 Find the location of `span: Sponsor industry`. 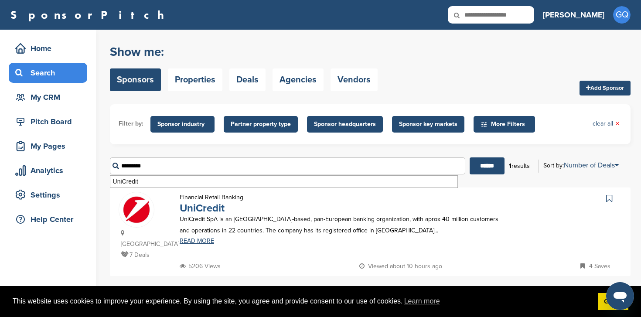

span: Sponsor industry is located at coordinates (182, 124).